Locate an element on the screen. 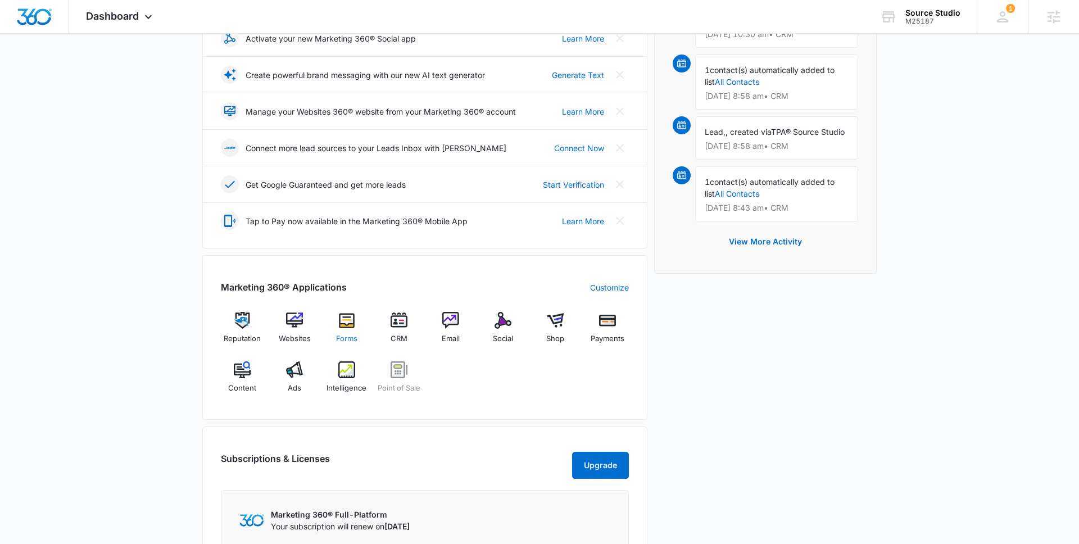 Image resolution: width=1079 pixels, height=544 pixels. p: Get Google Guaranteed and get more leads is located at coordinates (325, 184).